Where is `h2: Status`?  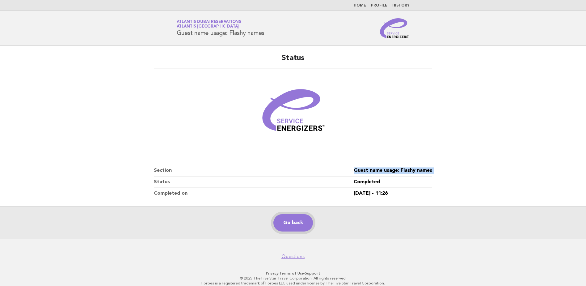
h2: Status is located at coordinates (293, 61).